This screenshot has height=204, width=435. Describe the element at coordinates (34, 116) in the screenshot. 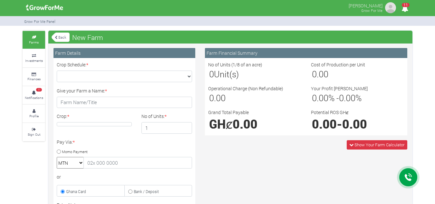

I see `small: Profile` at that location.